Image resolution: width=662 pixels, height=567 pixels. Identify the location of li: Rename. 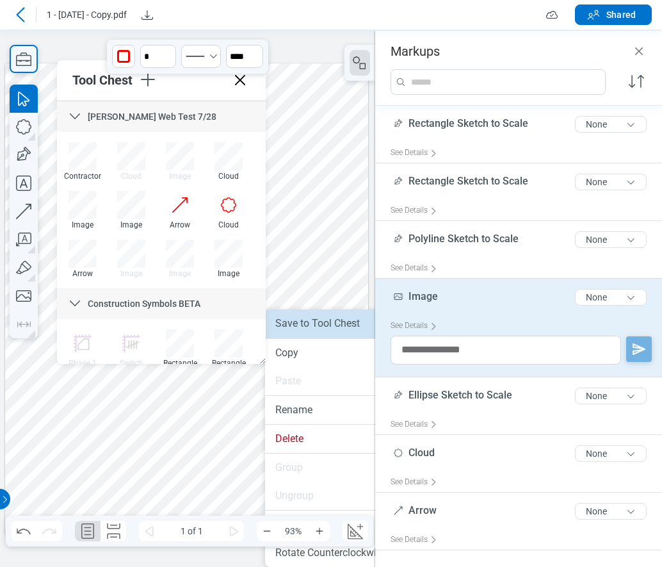
(339, 410).